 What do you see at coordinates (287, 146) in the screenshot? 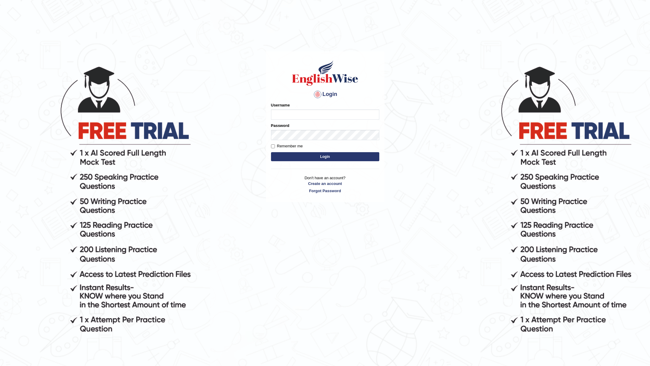
I see `label: Remember me` at bounding box center [287, 146].